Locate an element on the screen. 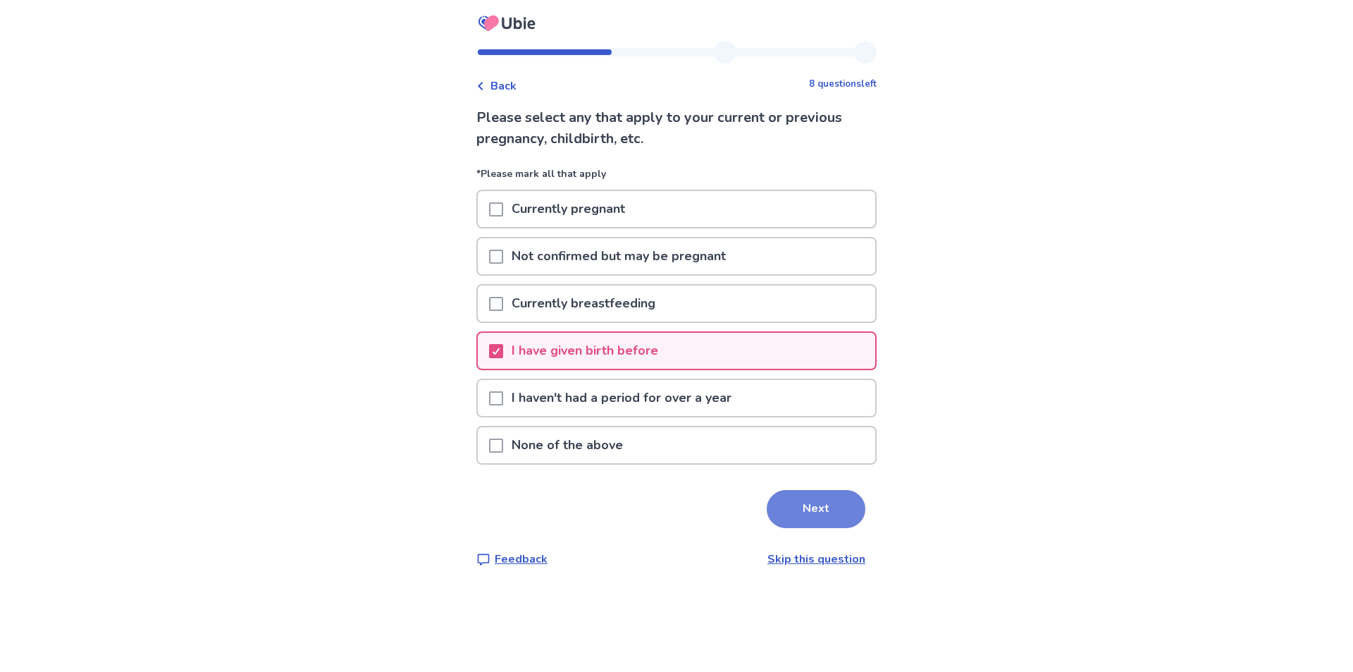 This screenshot has height=672, width=1353. p: Currently breastfeeding is located at coordinates (583, 303).